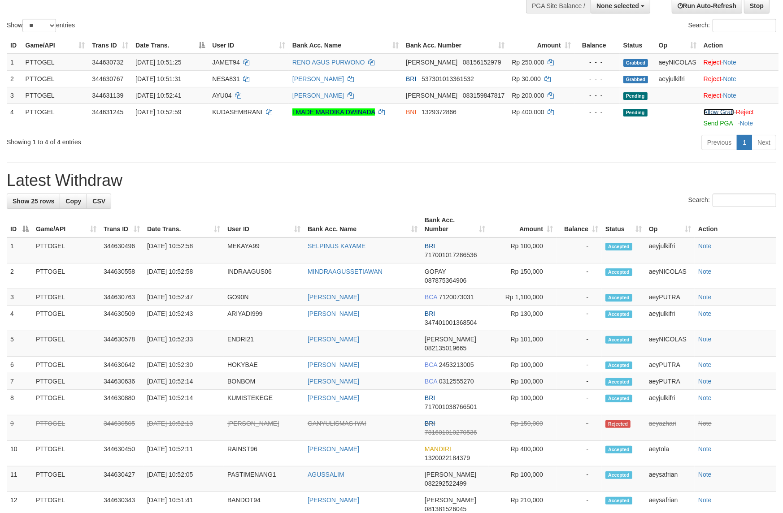 This screenshot has width=783, height=513. What do you see at coordinates (439, 112) in the screenshot?
I see `span: Copy 1329372866 to clipboard` at bounding box center [439, 112].